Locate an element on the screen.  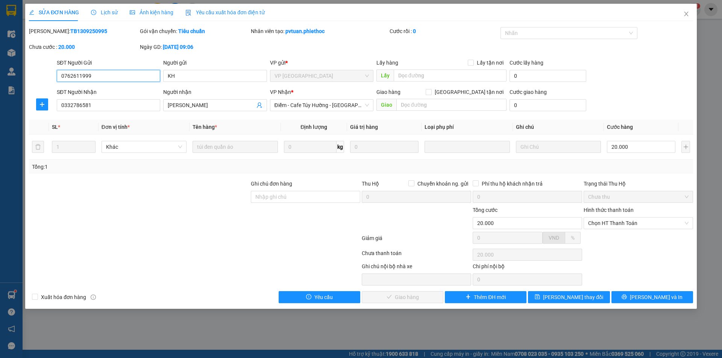
span: Lấy hàng is located at coordinates (387, 63).